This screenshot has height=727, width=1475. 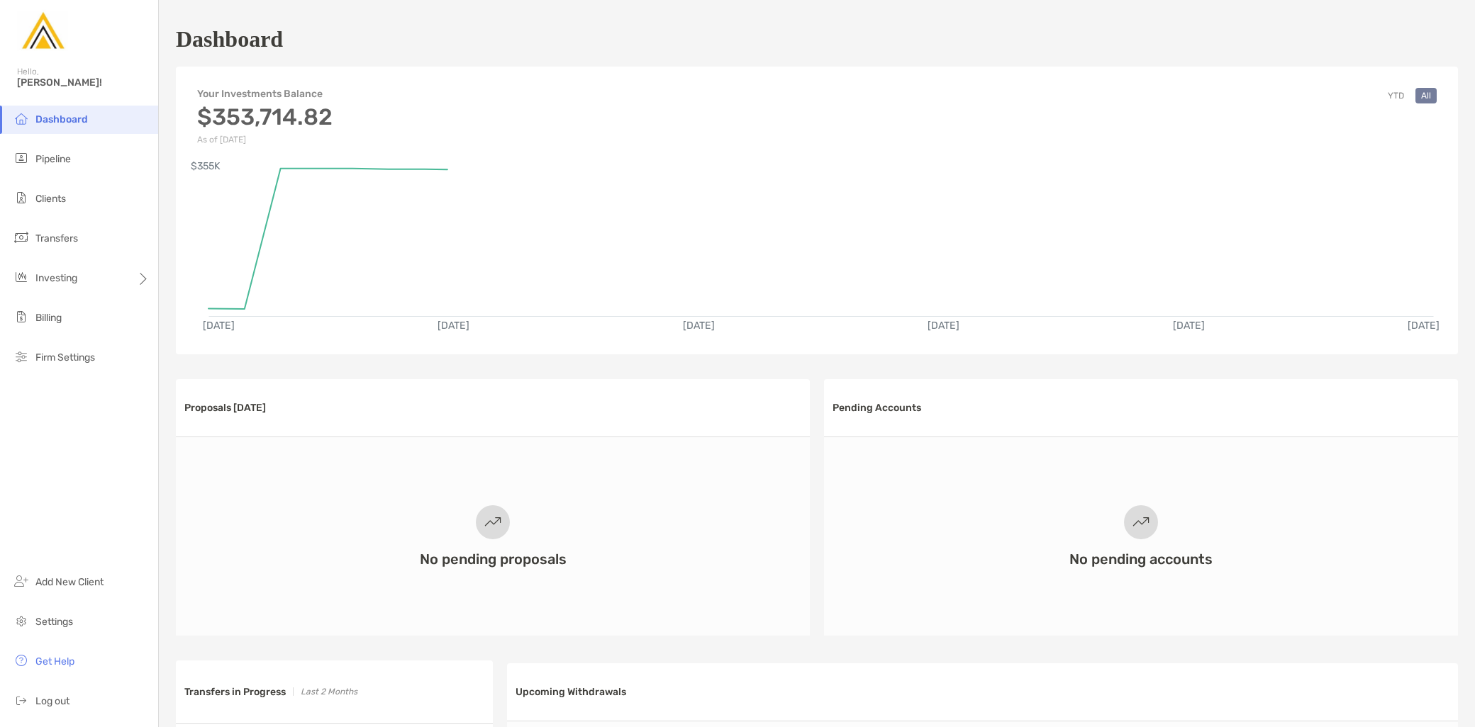 I want to click on h3: Upcoming Withdrawals, so click(x=571, y=692).